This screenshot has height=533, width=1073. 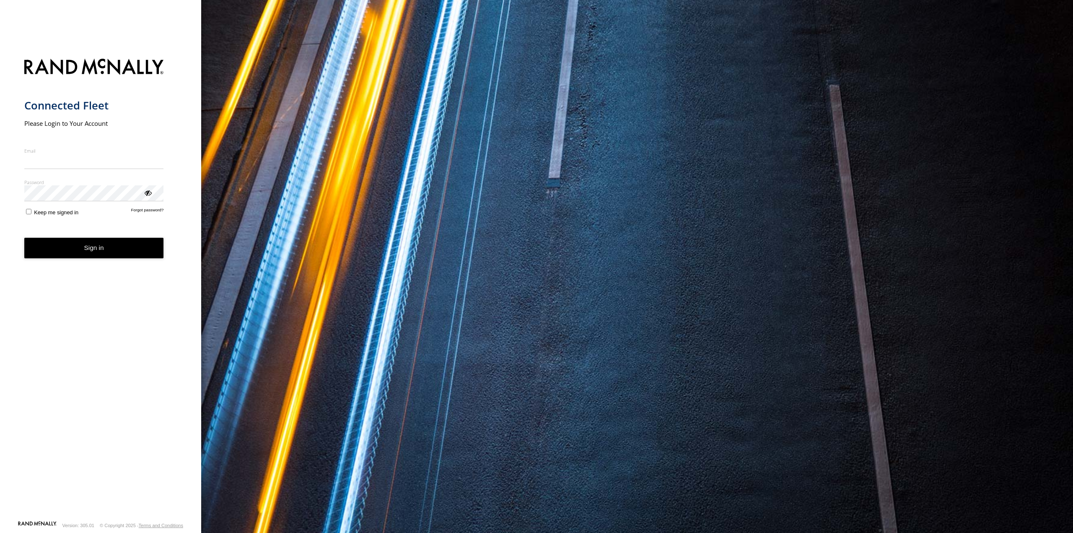 What do you see at coordinates (101, 287) in the screenshot?
I see `form: main` at bounding box center [101, 287].